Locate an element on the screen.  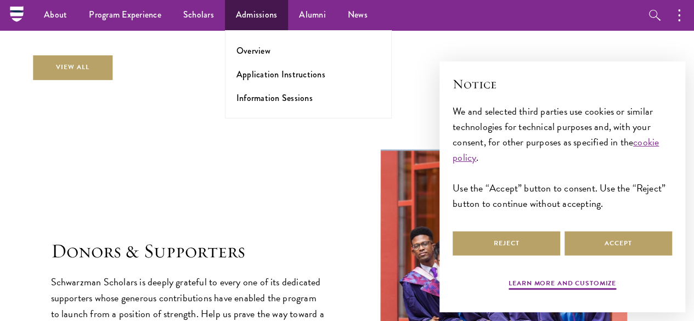
button: Reject is located at coordinates (507, 243).